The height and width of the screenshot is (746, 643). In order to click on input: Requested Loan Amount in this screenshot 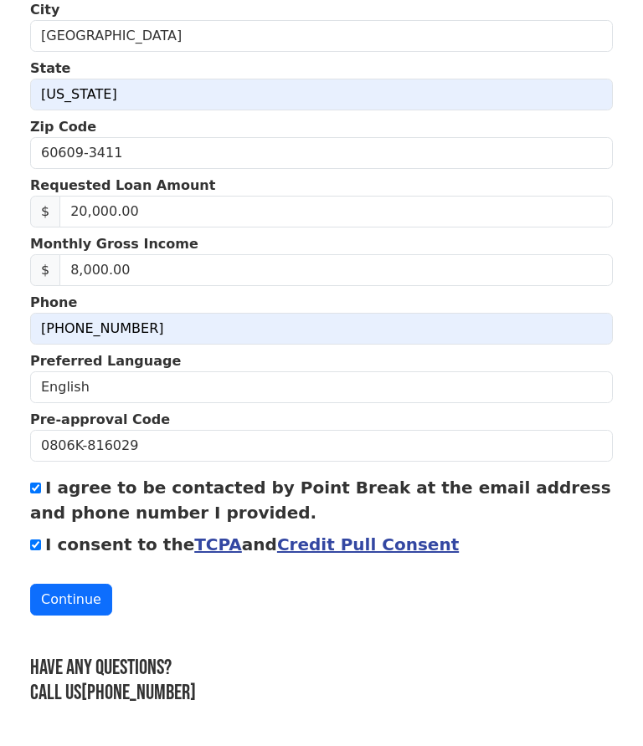, I will do `click(336, 212)`.